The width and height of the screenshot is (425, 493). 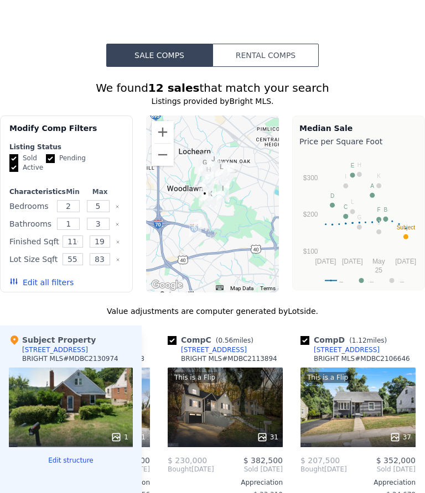 I want to click on text: E, so click(x=352, y=165).